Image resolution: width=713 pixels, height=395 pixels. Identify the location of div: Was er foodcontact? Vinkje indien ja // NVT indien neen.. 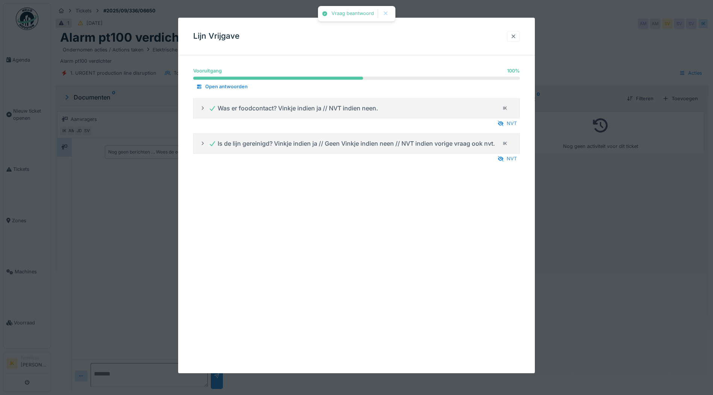
(293, 108).